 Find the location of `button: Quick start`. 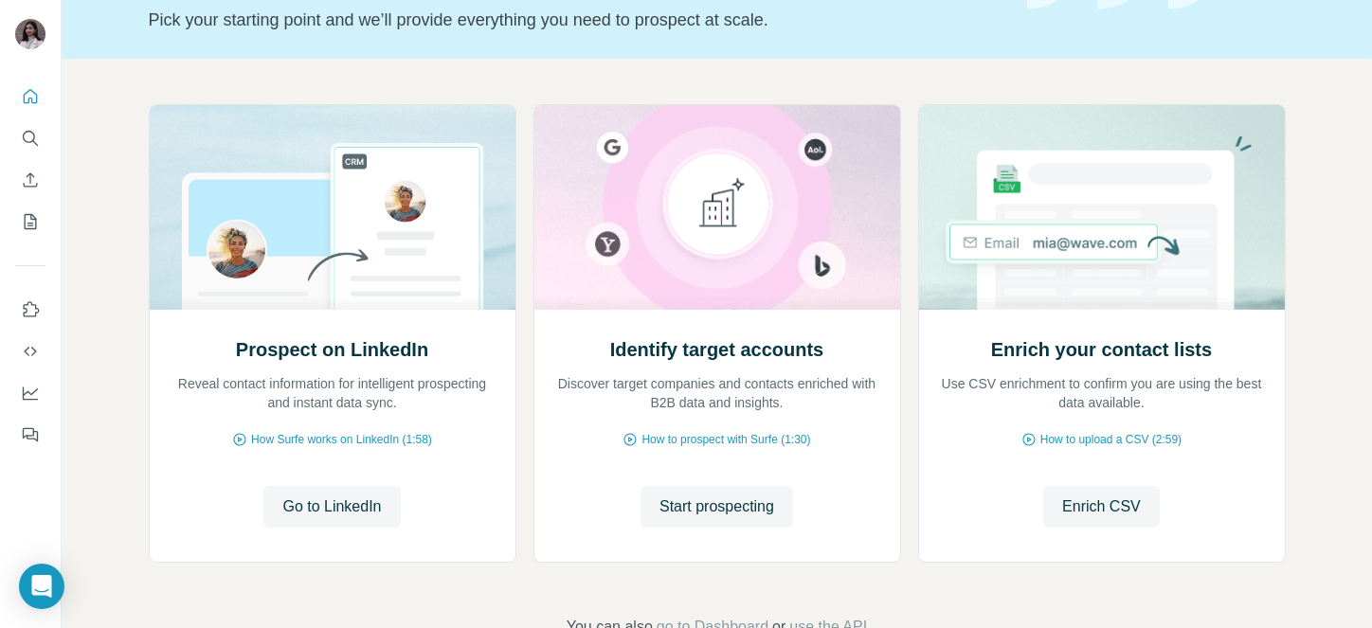

button: Quick start is located at coordinates (30, 97).